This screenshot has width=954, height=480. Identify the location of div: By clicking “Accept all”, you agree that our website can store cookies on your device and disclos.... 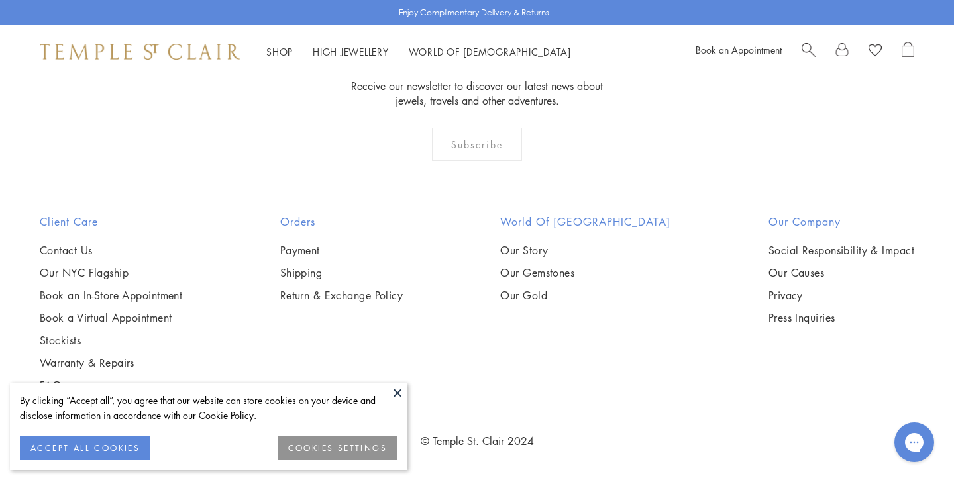
(209, 408).